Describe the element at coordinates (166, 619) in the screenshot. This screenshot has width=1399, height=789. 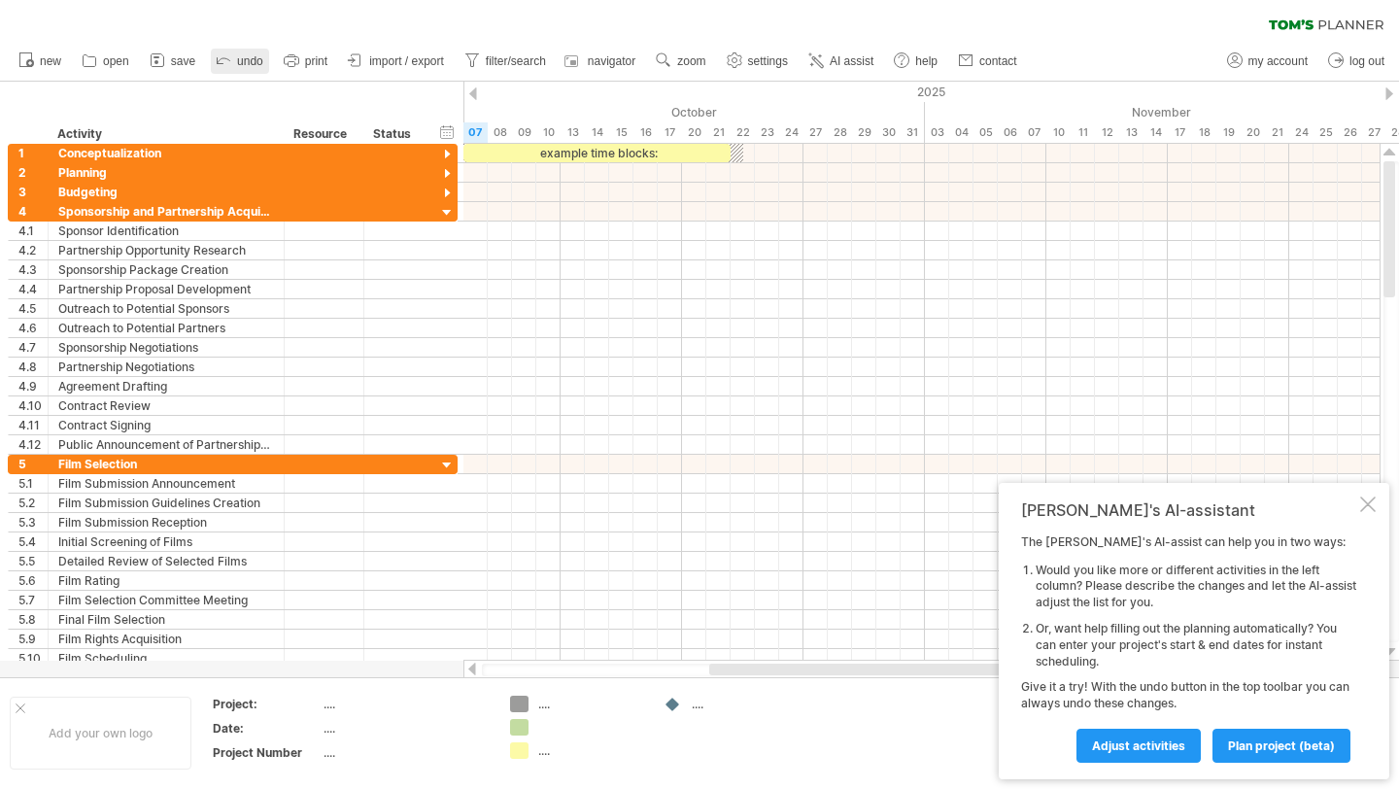
I see `div: Final Film Selection` at that location.